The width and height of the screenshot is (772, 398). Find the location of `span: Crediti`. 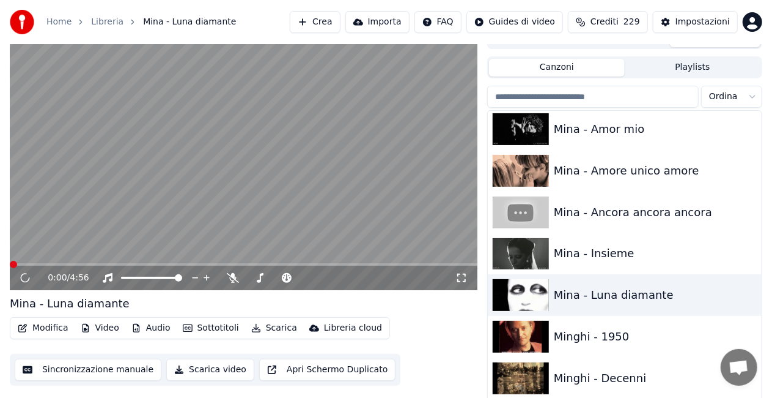

span: Crediti is located at coordinates (605, 22).